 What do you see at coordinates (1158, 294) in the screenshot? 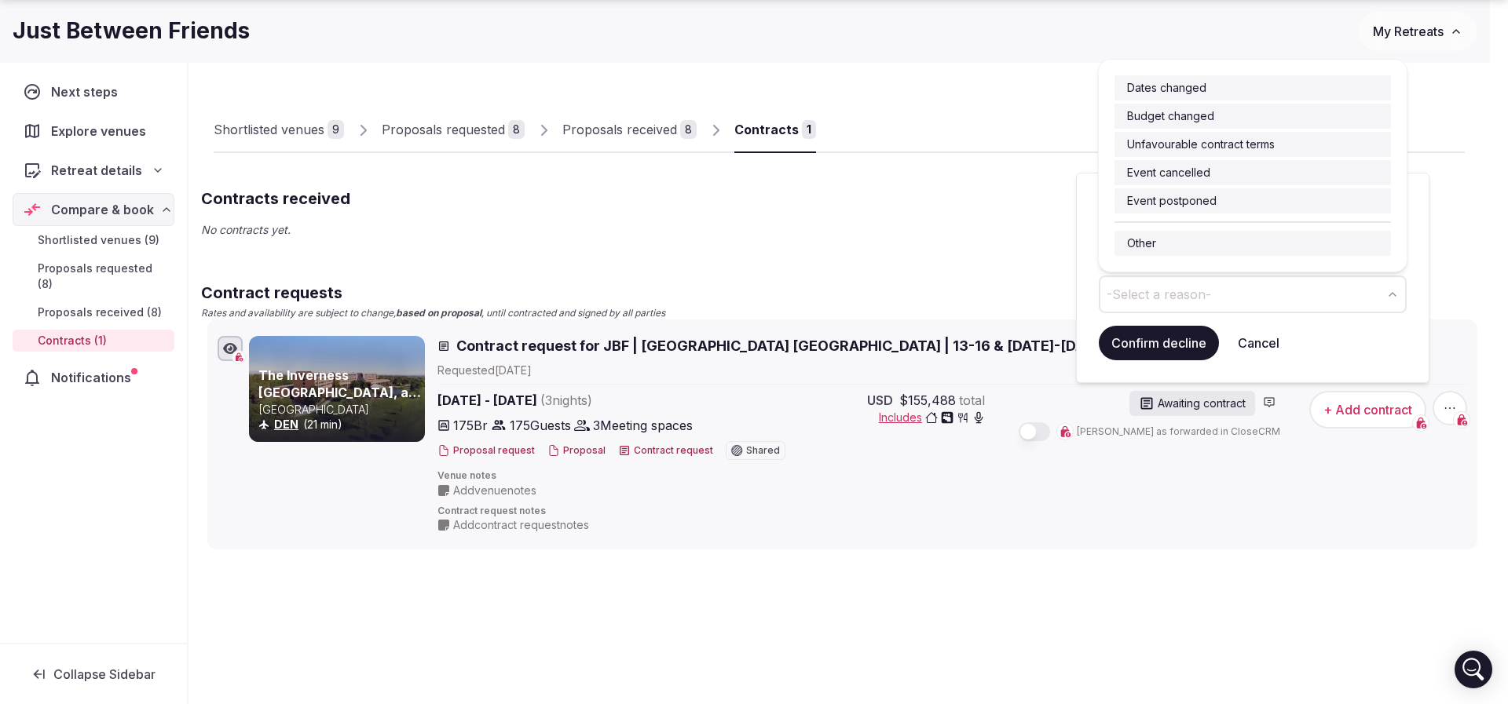
I see `span: -Select a reason-` at bounding box center [1158, 294].